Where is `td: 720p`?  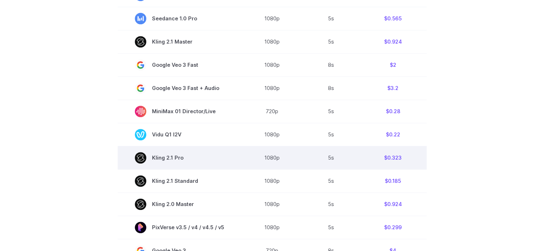
td: 720p is located at coordinates (272, 111).